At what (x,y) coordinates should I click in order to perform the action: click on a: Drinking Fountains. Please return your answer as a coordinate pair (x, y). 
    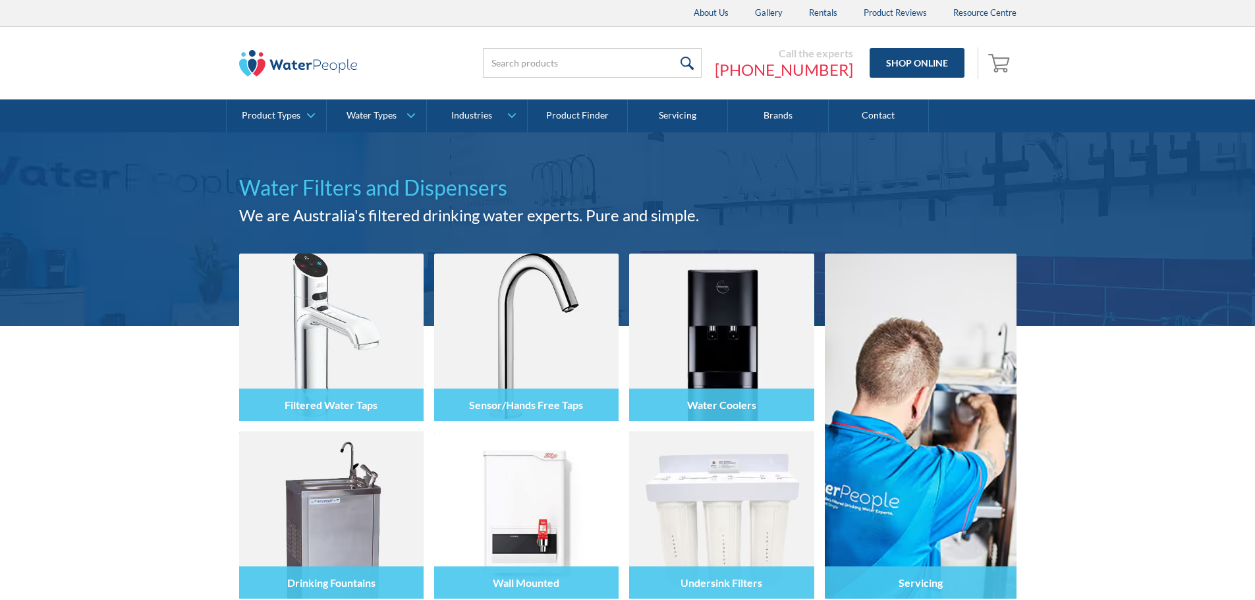
    Looking at the image, I should click on (331, 515).